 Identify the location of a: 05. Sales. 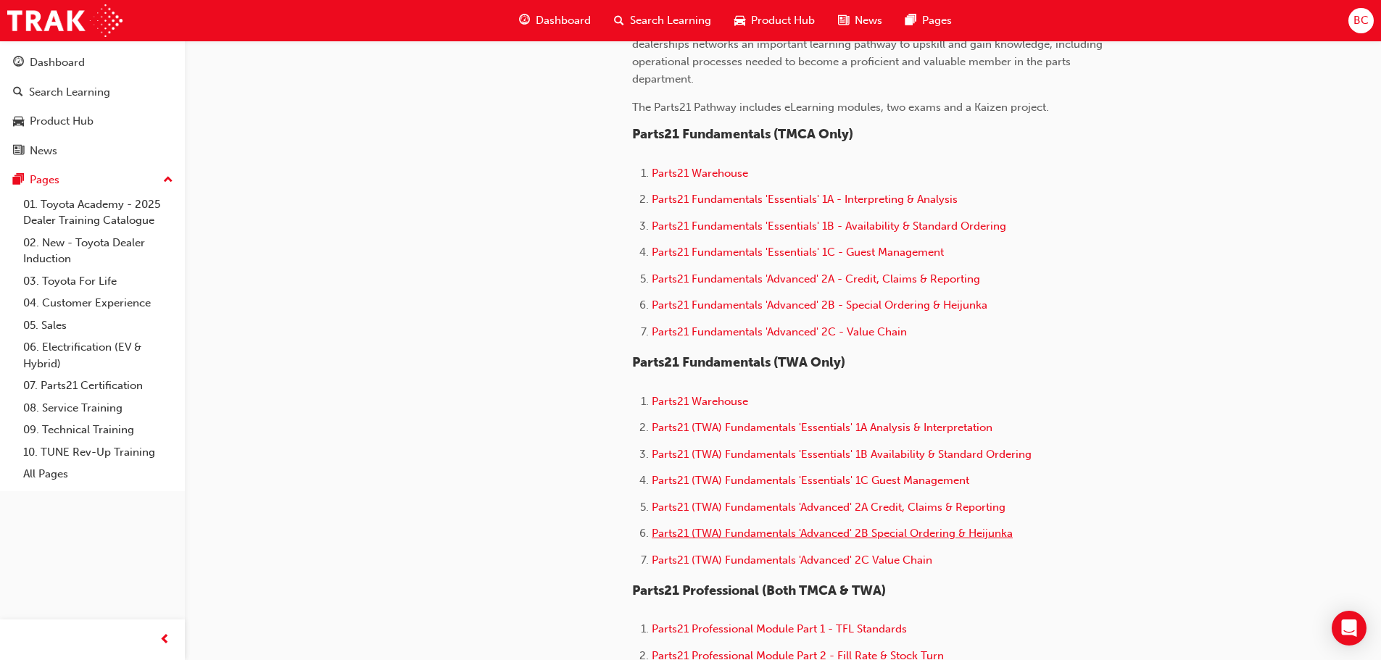
(98, 325).